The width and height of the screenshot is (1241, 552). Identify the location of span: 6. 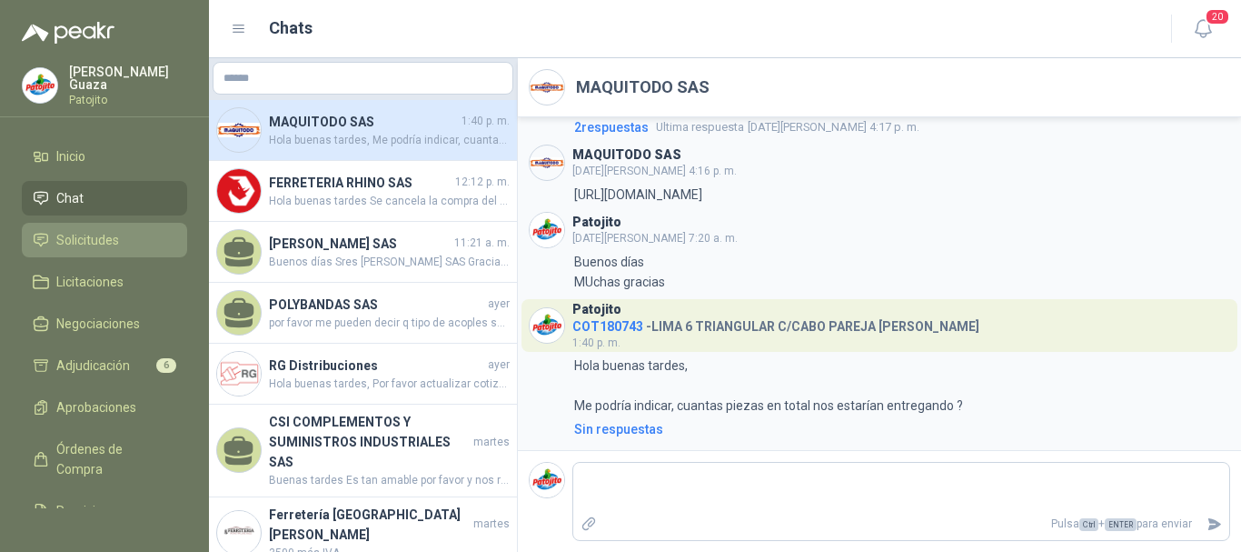
(166, 365).